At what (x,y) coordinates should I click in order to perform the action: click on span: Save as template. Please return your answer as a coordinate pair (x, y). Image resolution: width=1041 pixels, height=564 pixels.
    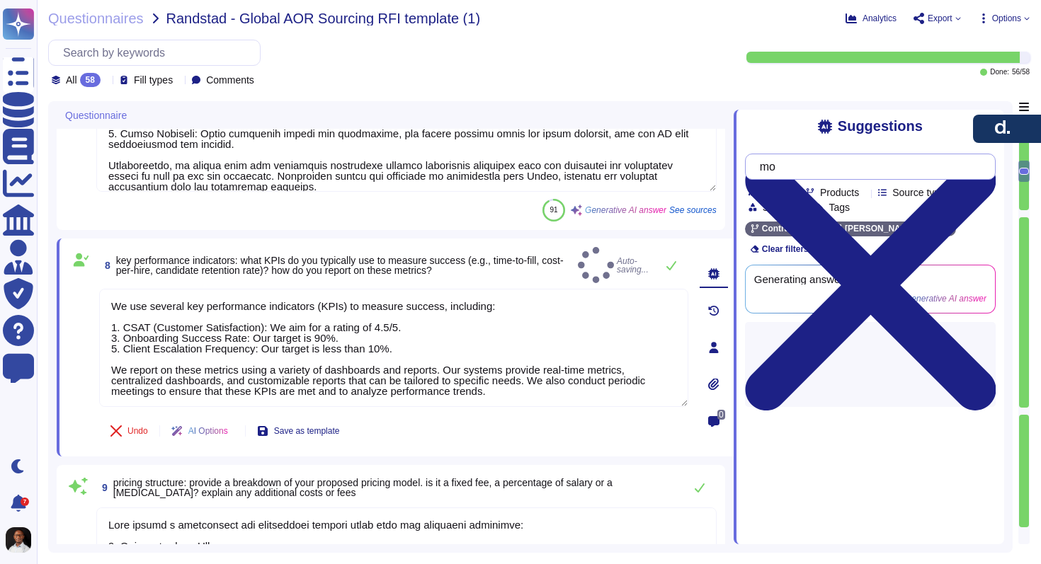
    Looking at the image, I should click on (307, 431).